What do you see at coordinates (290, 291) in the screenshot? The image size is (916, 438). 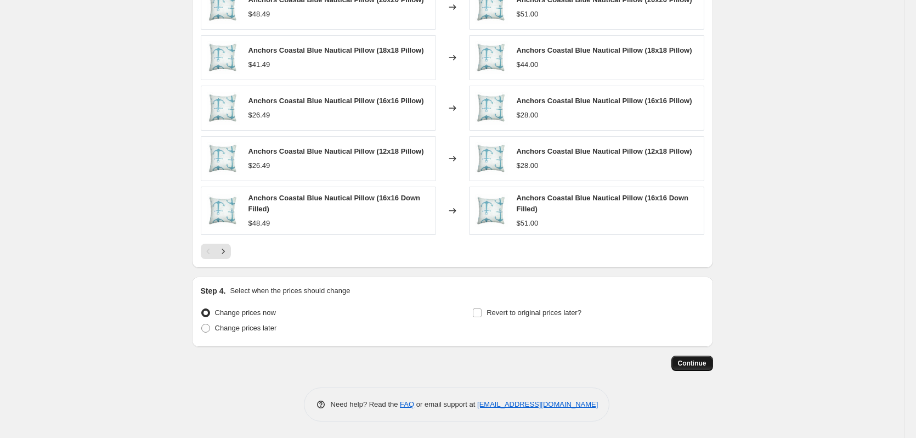 I see `p: Select when the prices should change` at bounding box center [290, 291].